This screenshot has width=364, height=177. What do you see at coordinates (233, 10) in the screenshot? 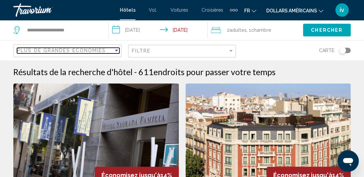
I see `button: Éléments de navigation supplémentaires` at bounding box center [233, 10].